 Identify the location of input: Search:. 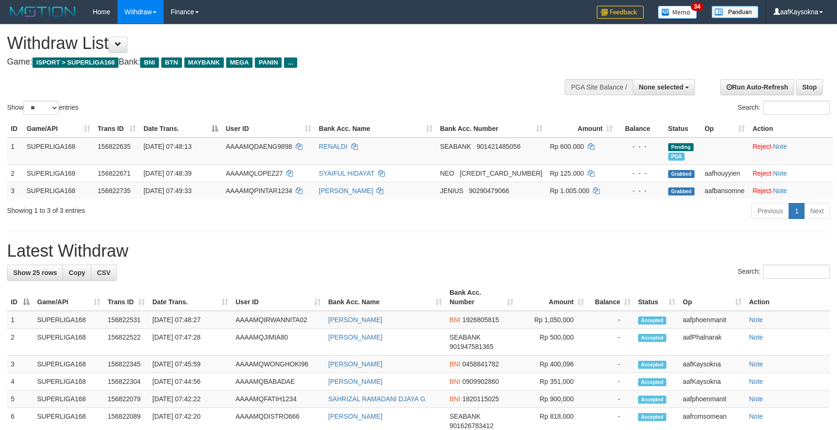
(797, 271).